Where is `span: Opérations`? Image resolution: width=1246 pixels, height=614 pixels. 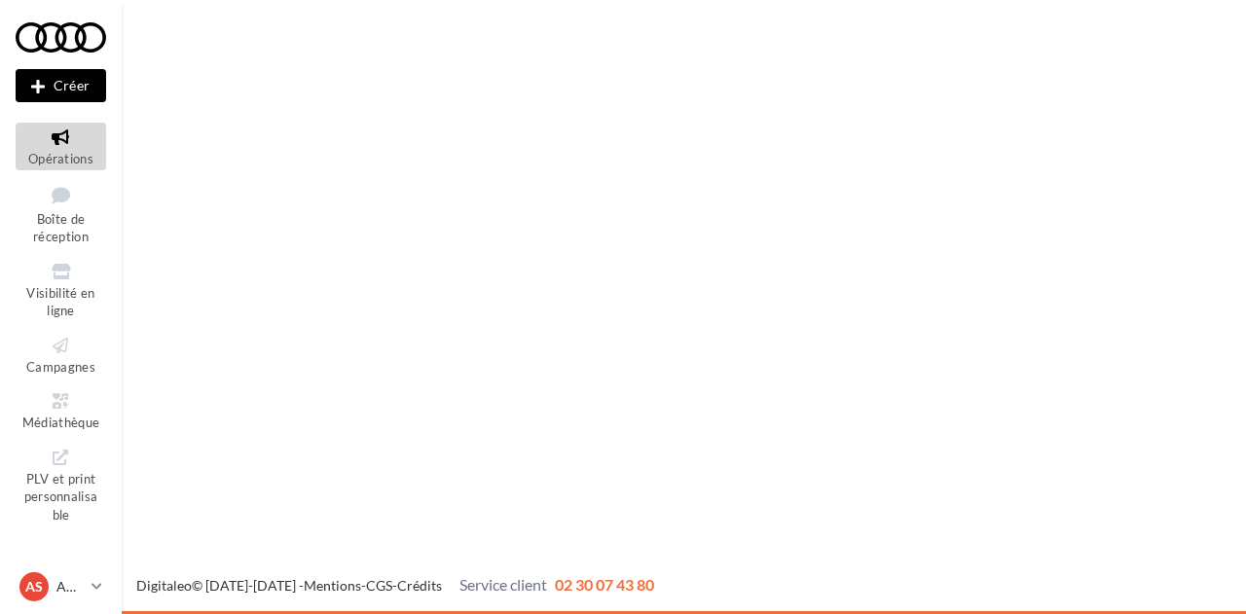 span: Opérations is located at coordinates (60, 159).